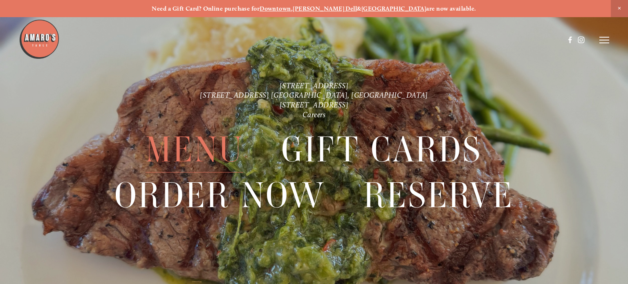 The height and width of the screenshot is (284, 628). What do you see at coordinates (382, 149) in the screenshot?
I see `a: Gift Cards` at bounding box center [382, 149].